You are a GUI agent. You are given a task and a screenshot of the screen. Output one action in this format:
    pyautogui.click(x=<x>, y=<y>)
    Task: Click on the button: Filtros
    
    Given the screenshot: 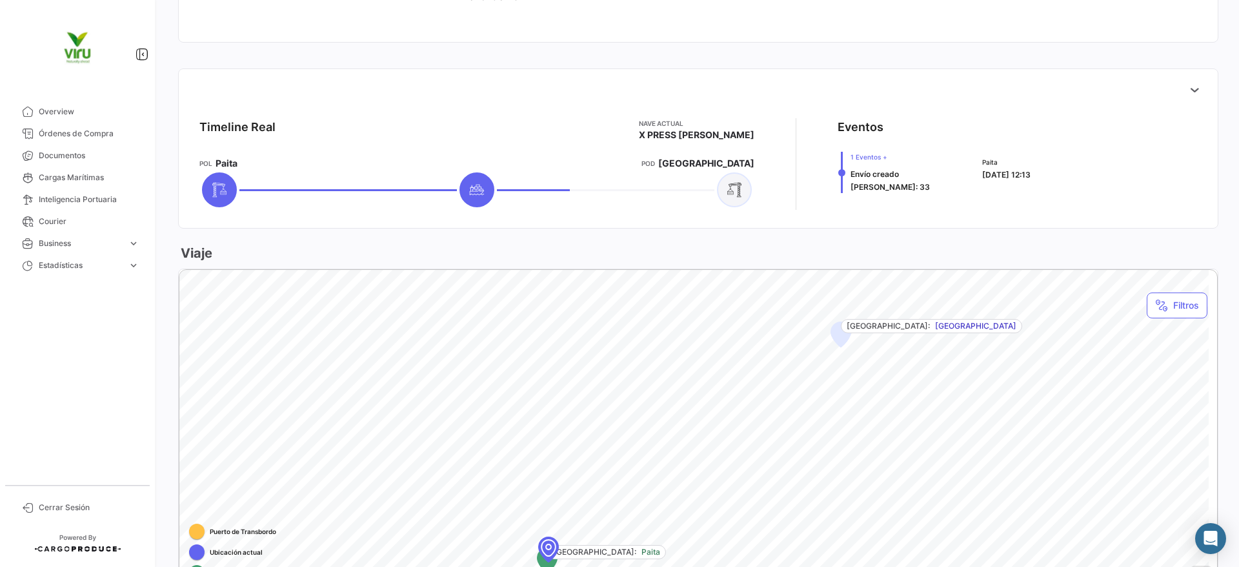 What is the action you would take?
    pyautogui.click(x=1177, y=305)
    